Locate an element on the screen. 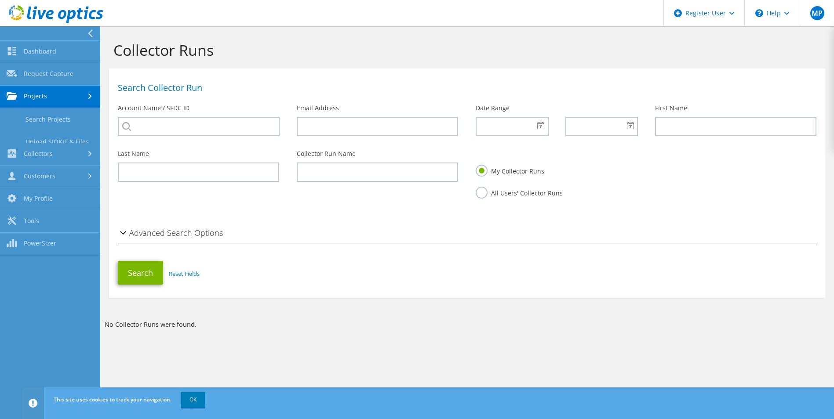 This screenshot has height=419, width=834. label: Email Address is located at coordinates (318, 108).